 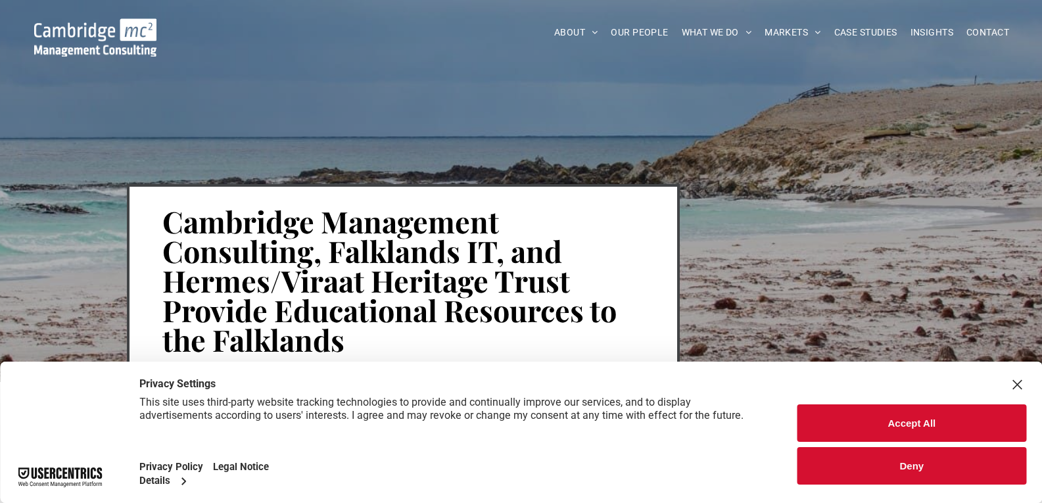 I want to click on div: Cambridge Management Consulting, so click(x=403, y=370).